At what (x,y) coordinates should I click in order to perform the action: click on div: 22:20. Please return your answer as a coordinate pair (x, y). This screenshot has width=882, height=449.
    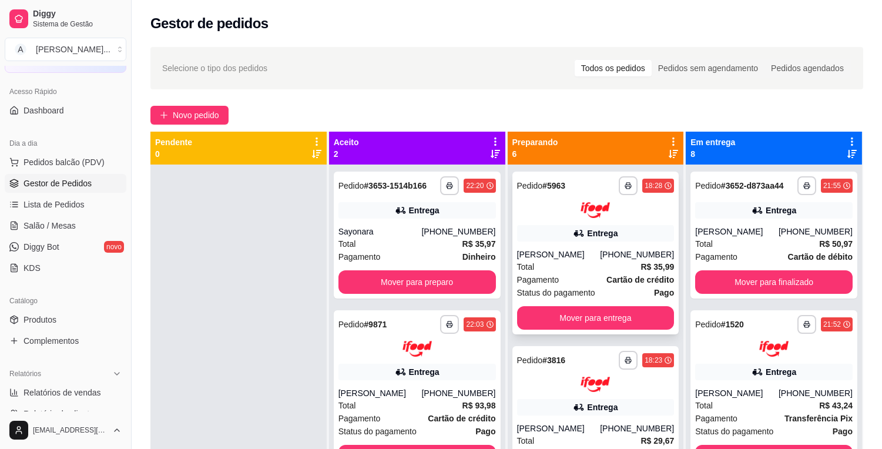
    Looking at the image, I should click on (475, 186).